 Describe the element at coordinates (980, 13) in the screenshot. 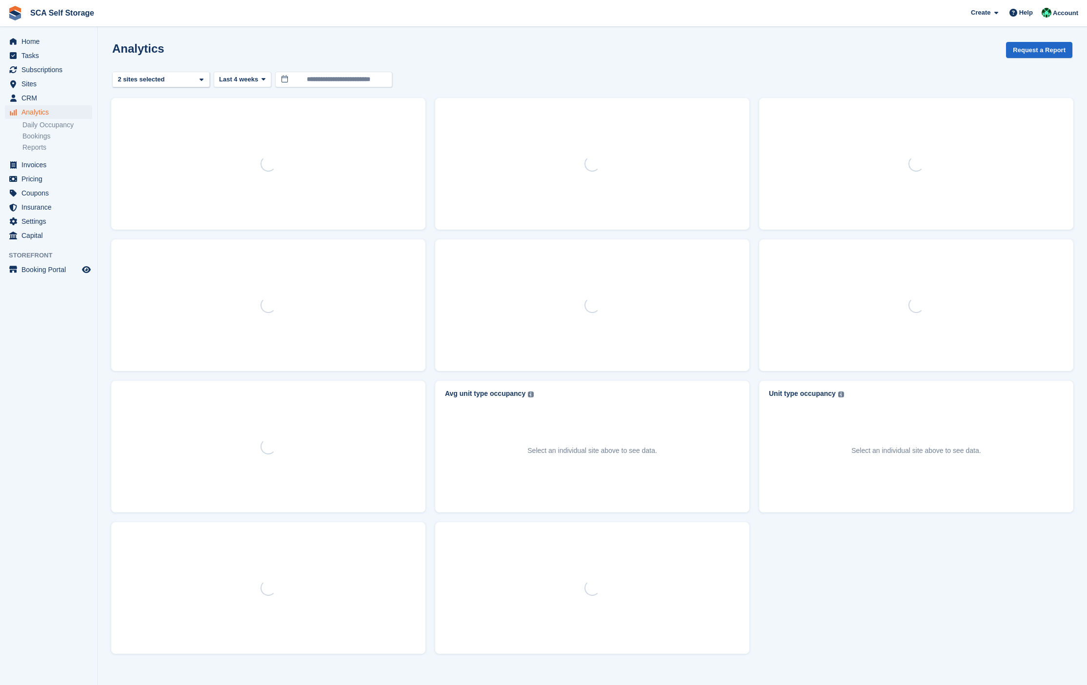

I see `span: Create` at that location.